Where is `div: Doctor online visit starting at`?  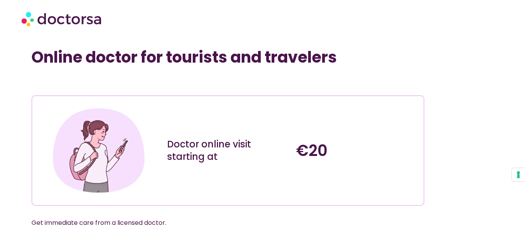
div: Doctor online visit starting at is located at coordinates (228, 150).